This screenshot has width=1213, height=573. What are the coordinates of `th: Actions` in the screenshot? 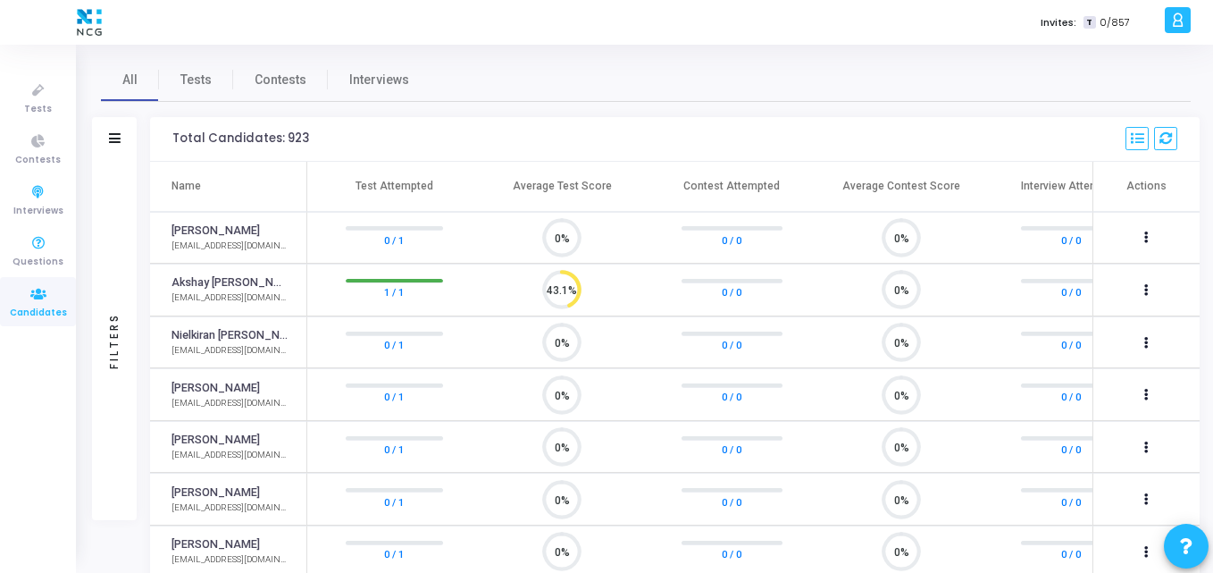 It's located at (1146, 187).